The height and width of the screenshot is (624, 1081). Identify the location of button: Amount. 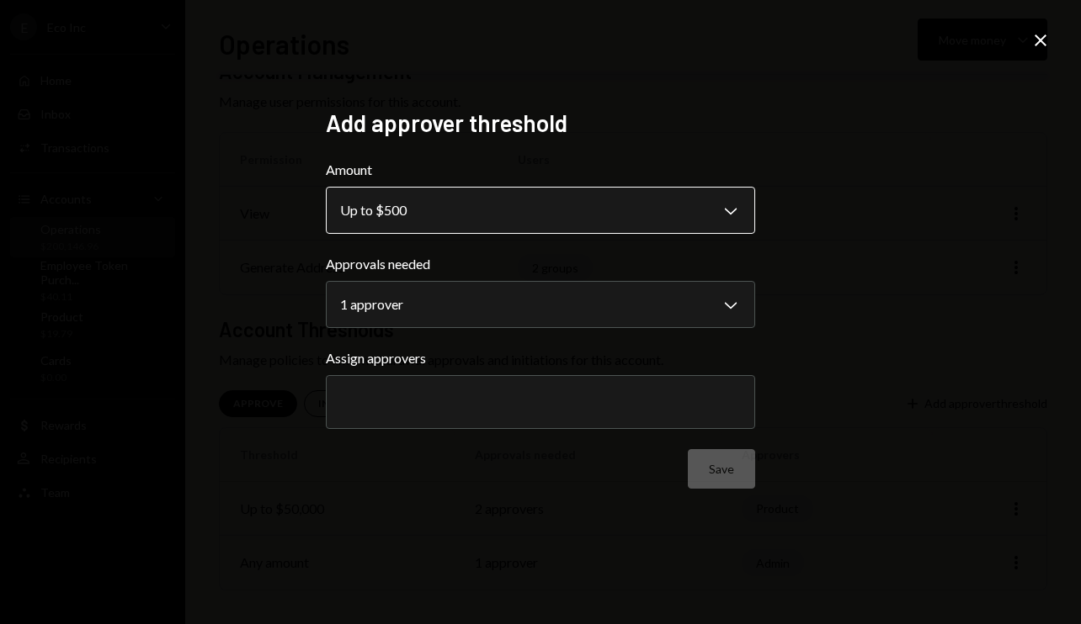
(540, 210).